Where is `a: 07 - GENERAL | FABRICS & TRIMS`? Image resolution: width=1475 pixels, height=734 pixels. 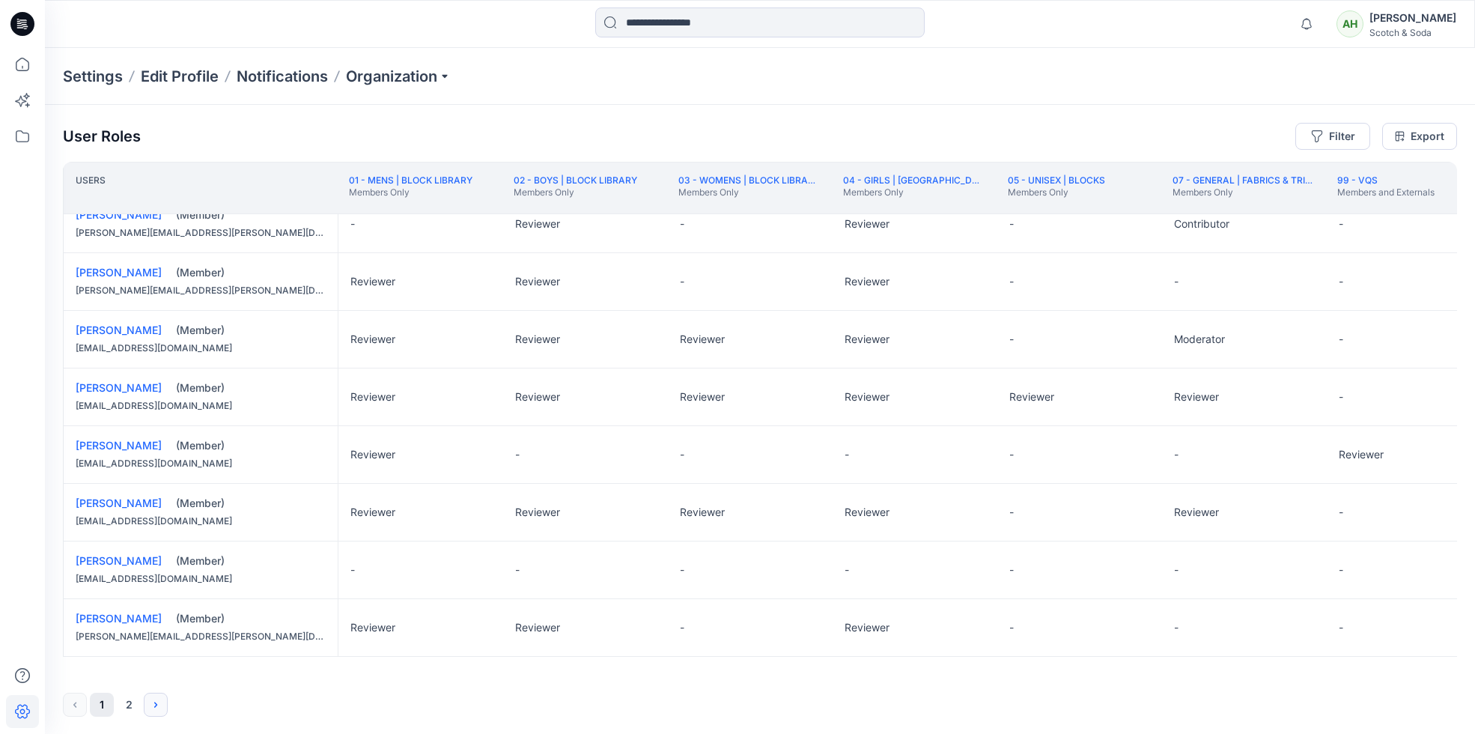
a: 07 - GENERAL | FABRICS & TRIMS is located at coordinates (1246, 180).